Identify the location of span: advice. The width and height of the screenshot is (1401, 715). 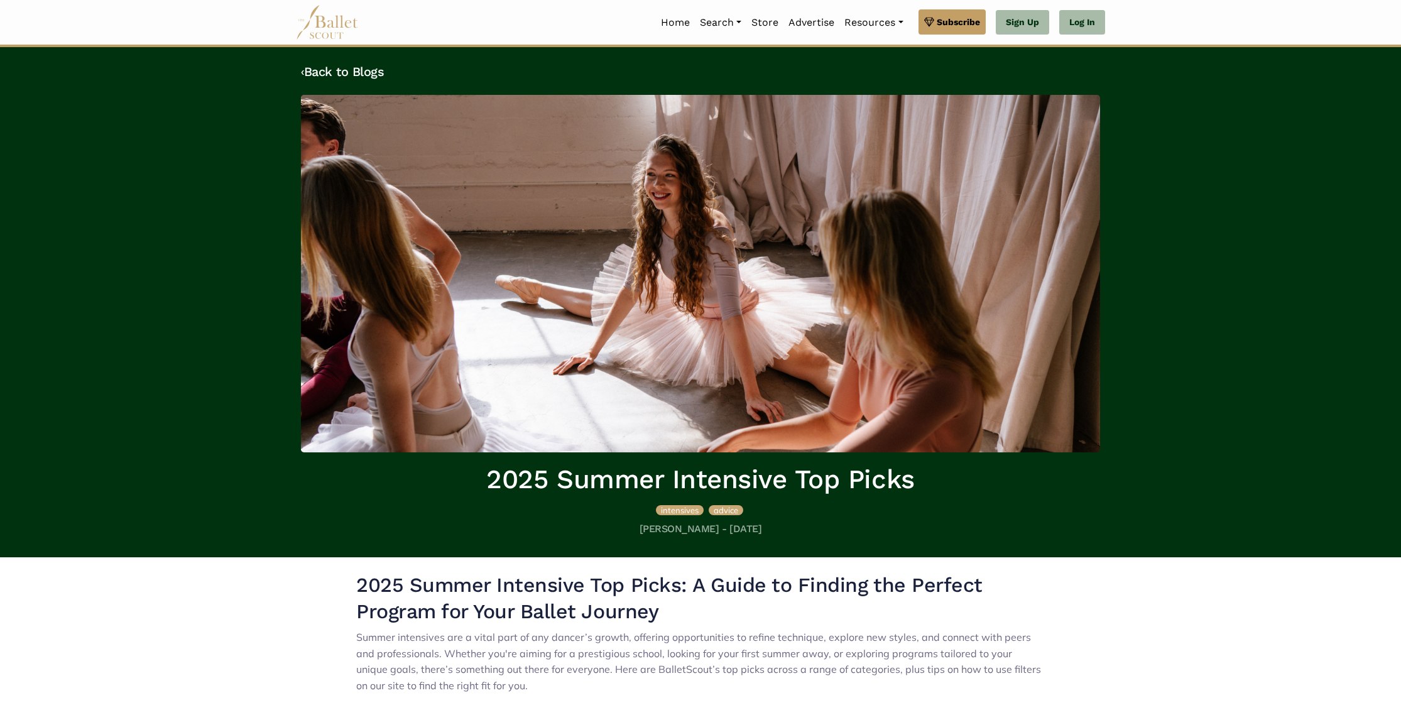
(726, 510).